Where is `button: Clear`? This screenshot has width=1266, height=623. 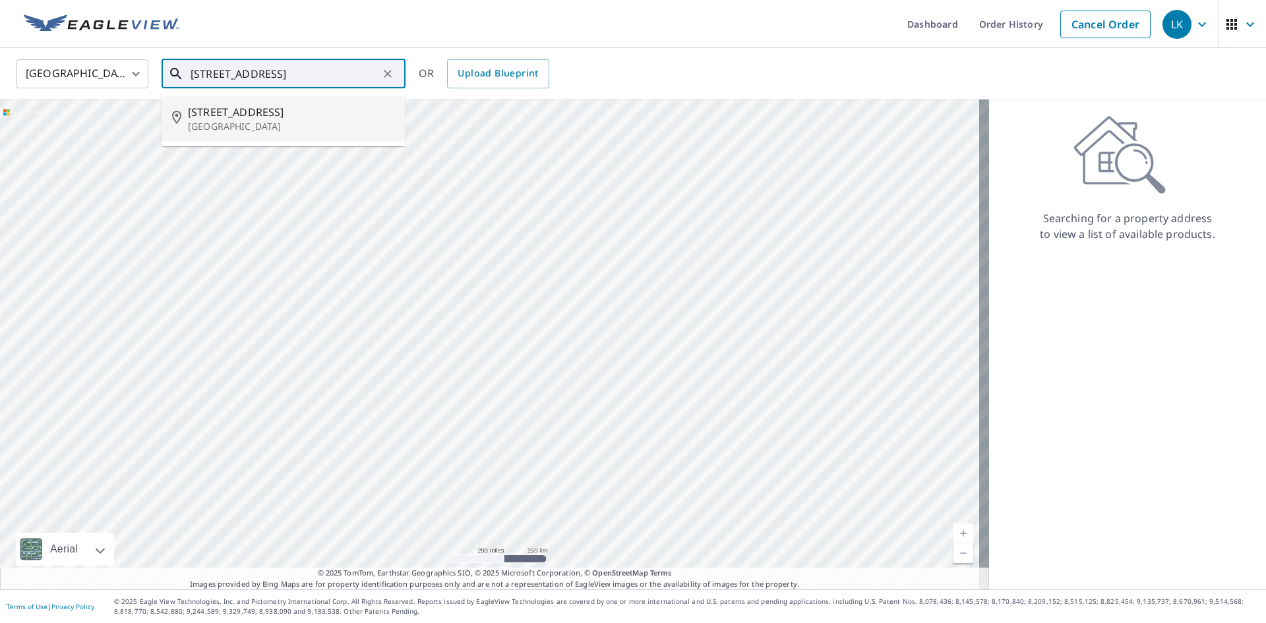
button: Clear is located at coordinates (388, 74).